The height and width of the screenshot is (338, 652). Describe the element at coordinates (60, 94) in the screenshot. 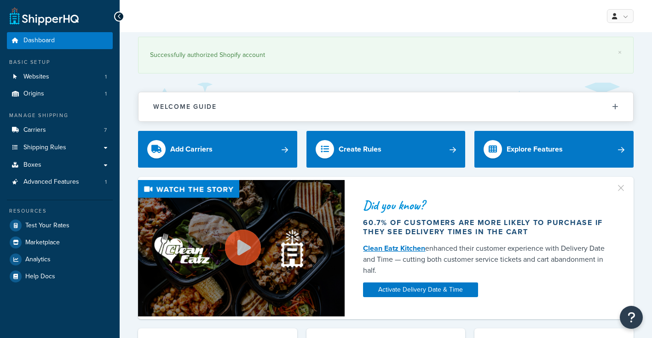

I see `li: Origins` at that location.